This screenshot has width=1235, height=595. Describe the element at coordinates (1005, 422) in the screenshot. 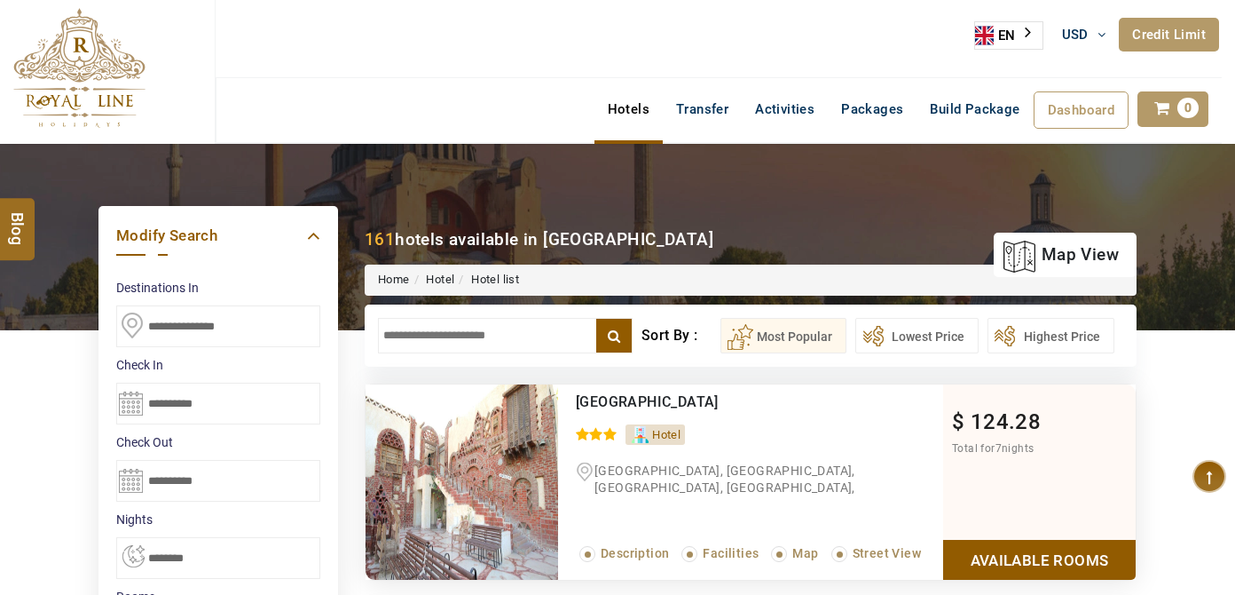

I see `span: 124.28` at that location.